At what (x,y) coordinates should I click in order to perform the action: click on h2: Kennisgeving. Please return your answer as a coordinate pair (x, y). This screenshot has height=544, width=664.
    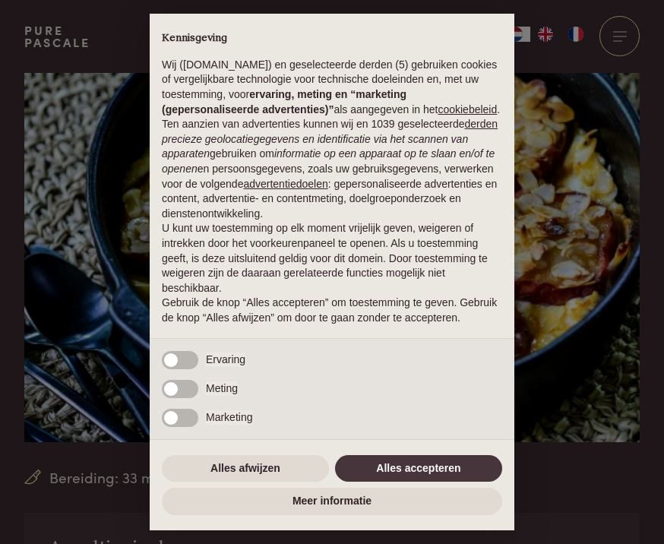
    Looking at the image, I should click on (332, 39).